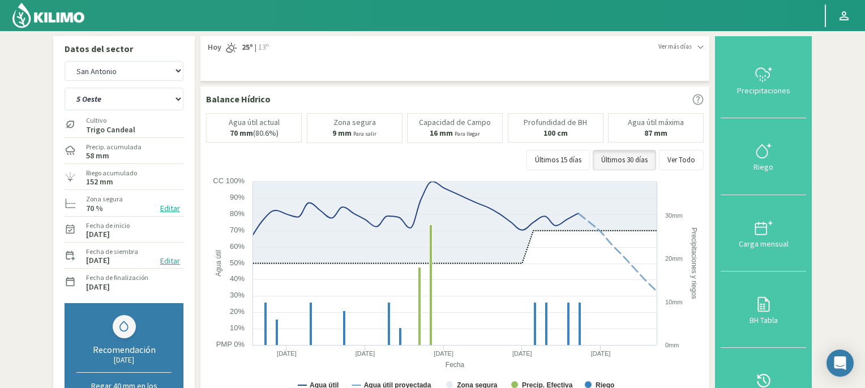  What do you see at coordinates (763, 167) in the screenshot?
I see `div: Riego` at bounding box center [763, 167].